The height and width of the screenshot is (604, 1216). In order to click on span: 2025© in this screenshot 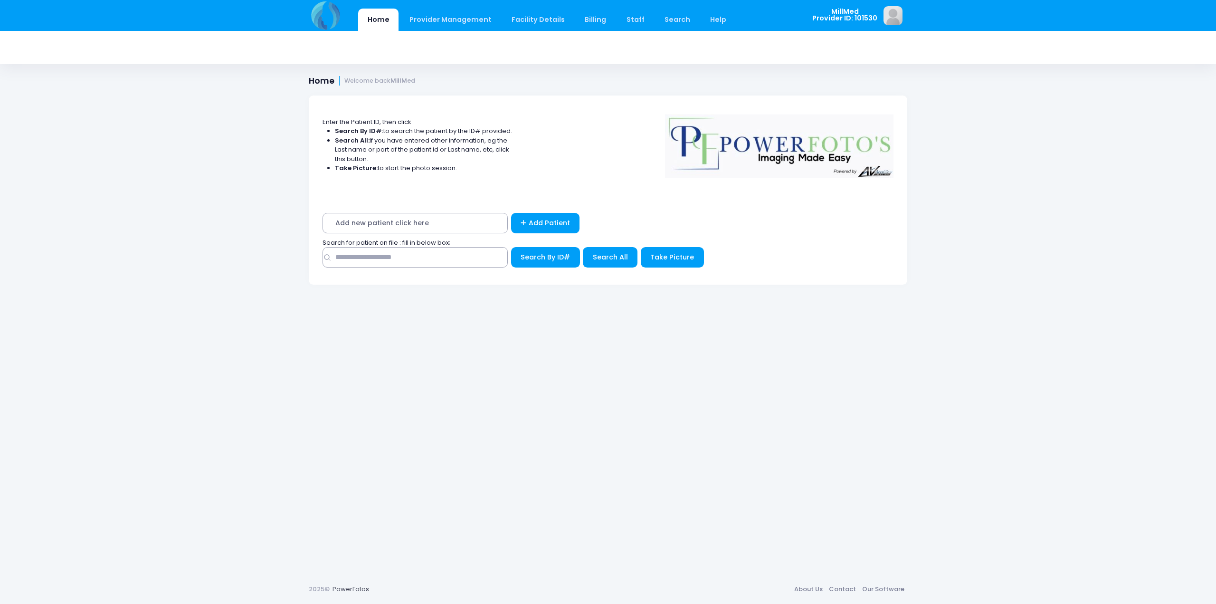, I will do `click(319, 589)`.